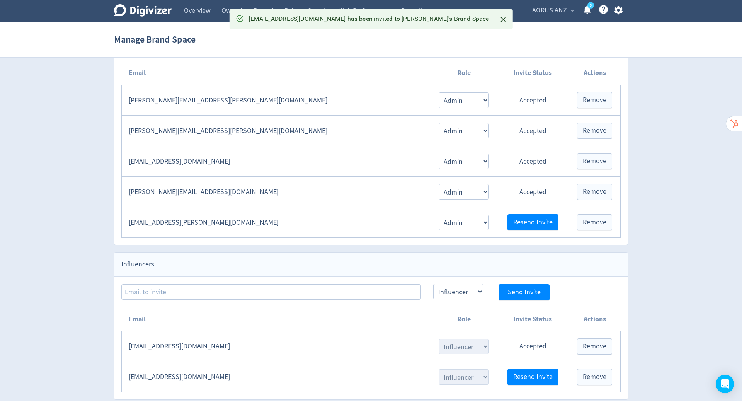  Describe the element at coordinates (524, 292) in the screenshot. I see `span: Send Invite` at that location.